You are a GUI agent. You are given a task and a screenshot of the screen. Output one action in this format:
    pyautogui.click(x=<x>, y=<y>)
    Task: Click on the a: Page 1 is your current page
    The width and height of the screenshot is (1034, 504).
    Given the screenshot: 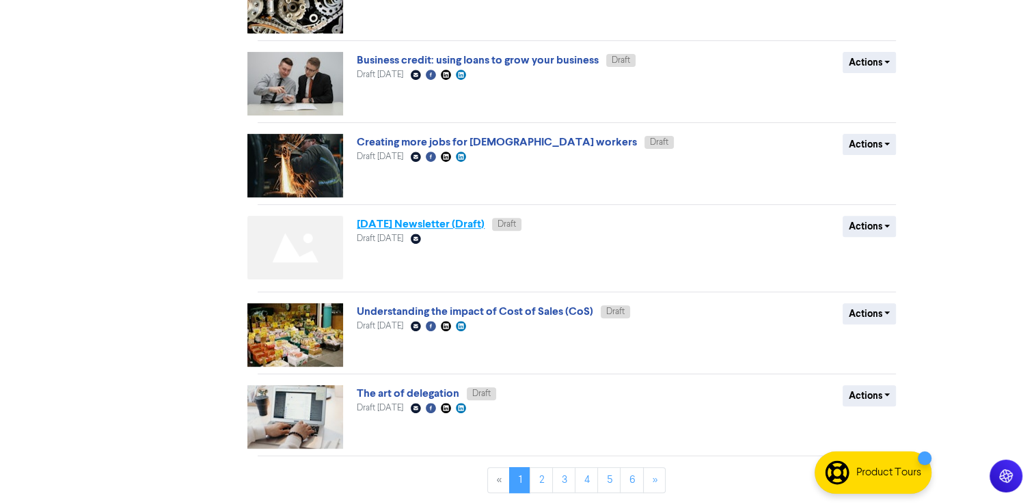 What is the action you would take?
    pyautogui.click(x=519, y=480)
    